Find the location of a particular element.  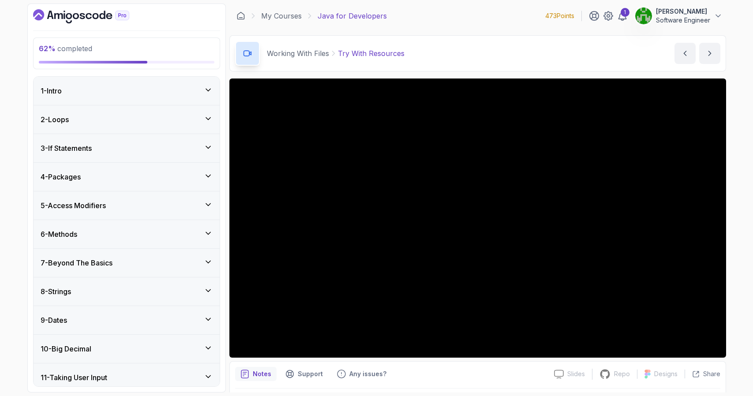

button: notes button is located at coordinates (256, 374).